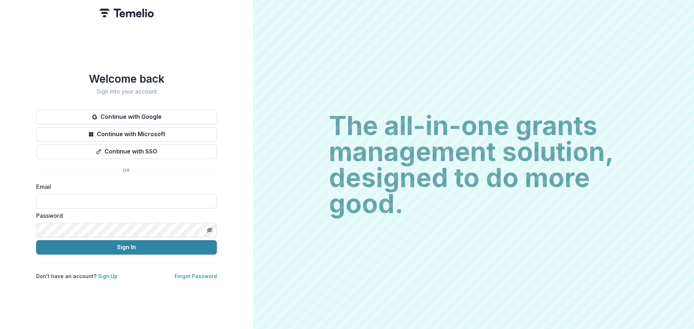 The width and height of the screenshot is (694, 329). I want to click on label: Email, so click(124, 187).